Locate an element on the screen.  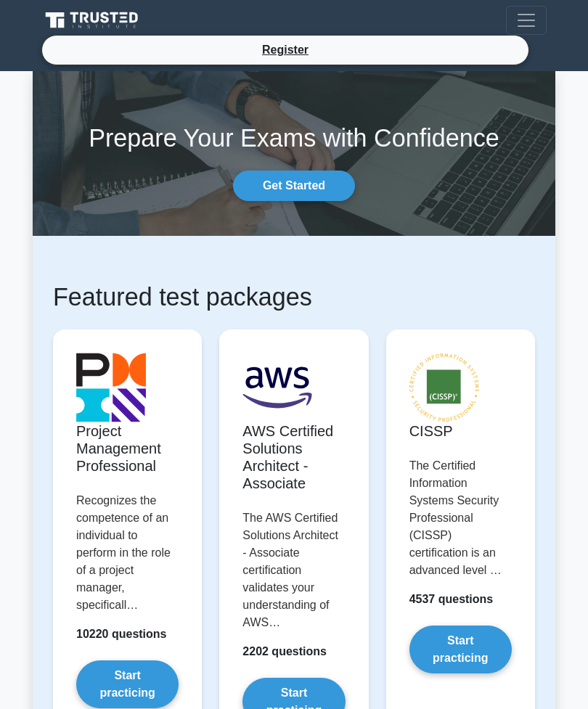
a: Get Started is located at coordinates (294, 186).